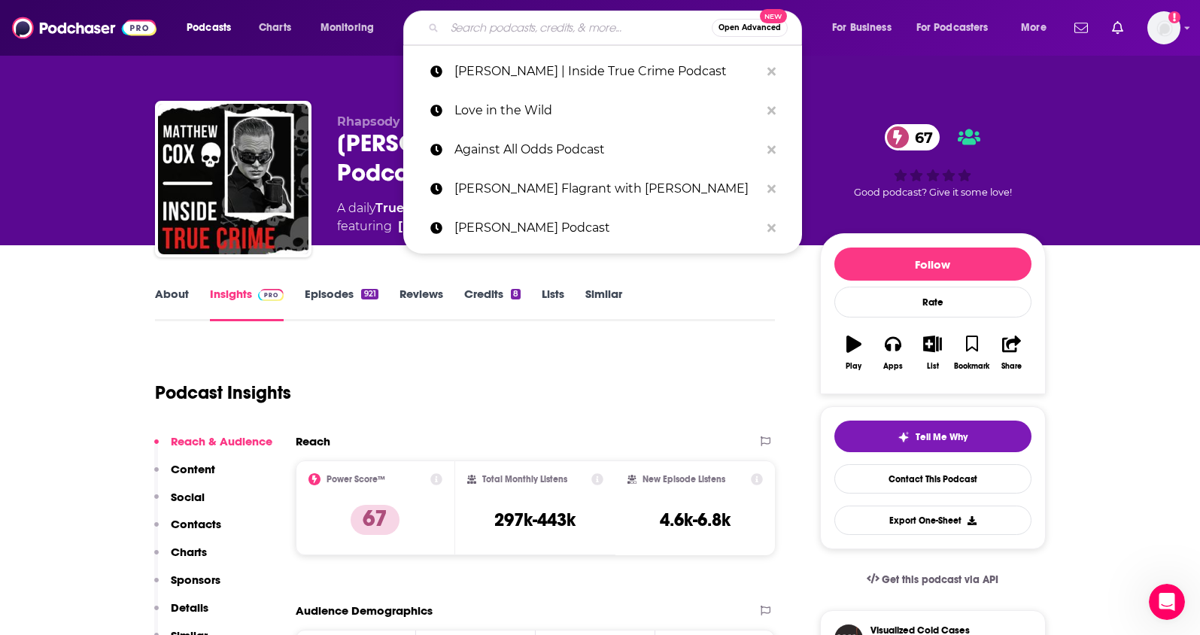  What do you see at coordinates (172, 304) in the screenshot?
I see `a: About` at bounding box center [172, 304].